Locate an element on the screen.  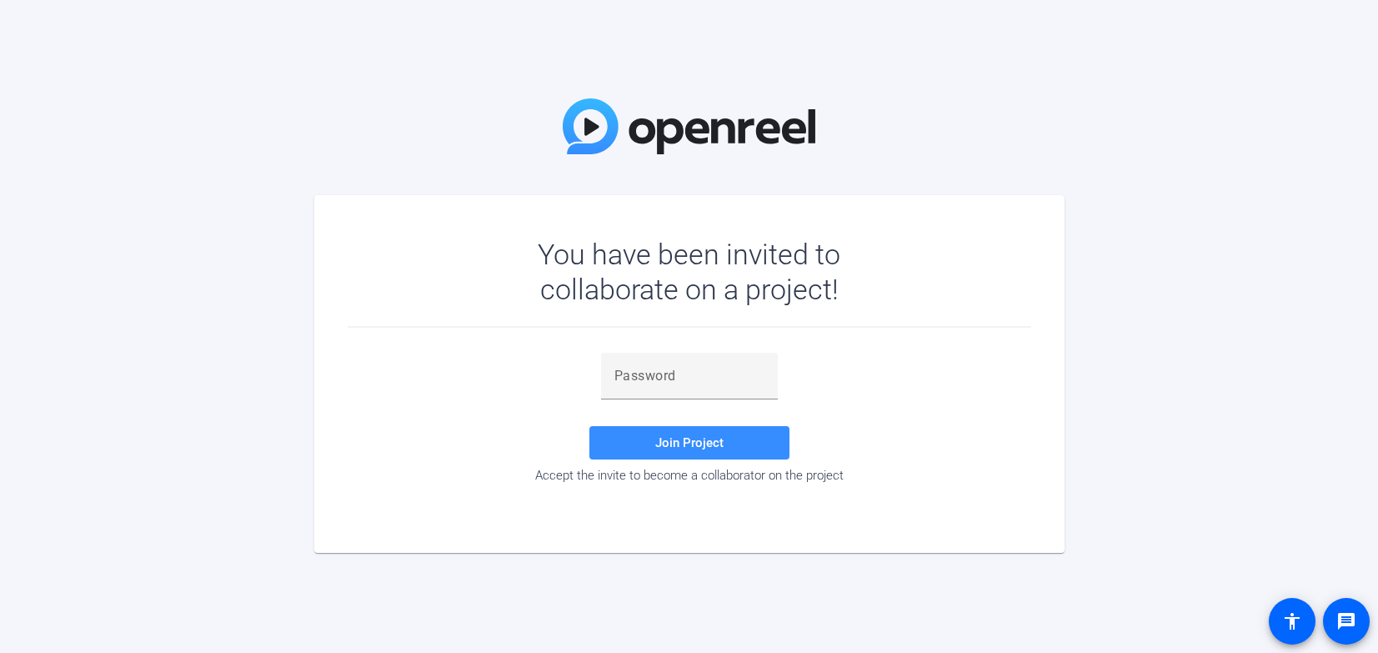
mat-icon: accessibility is located at coordinates (1292, 621).